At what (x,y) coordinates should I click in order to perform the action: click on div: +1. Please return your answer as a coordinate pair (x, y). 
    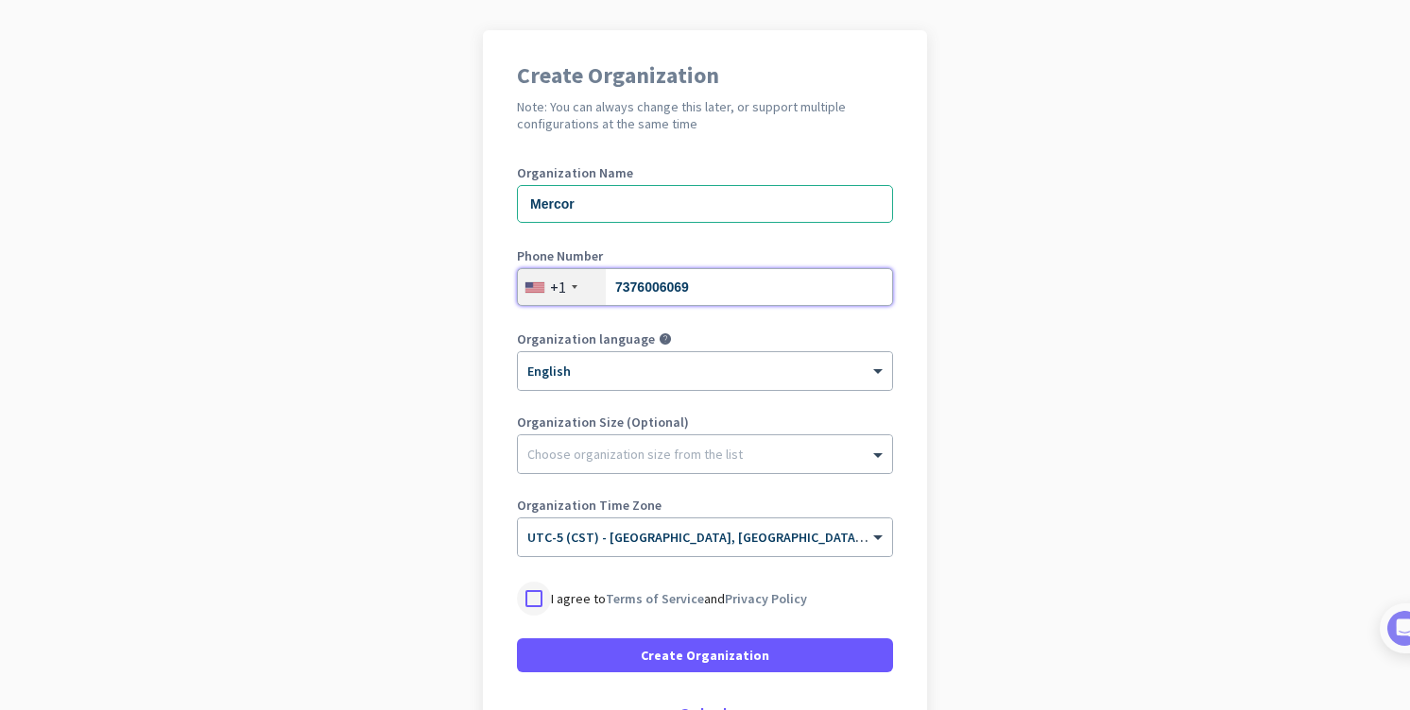
    Looking at the image, I should click on (557, 287).